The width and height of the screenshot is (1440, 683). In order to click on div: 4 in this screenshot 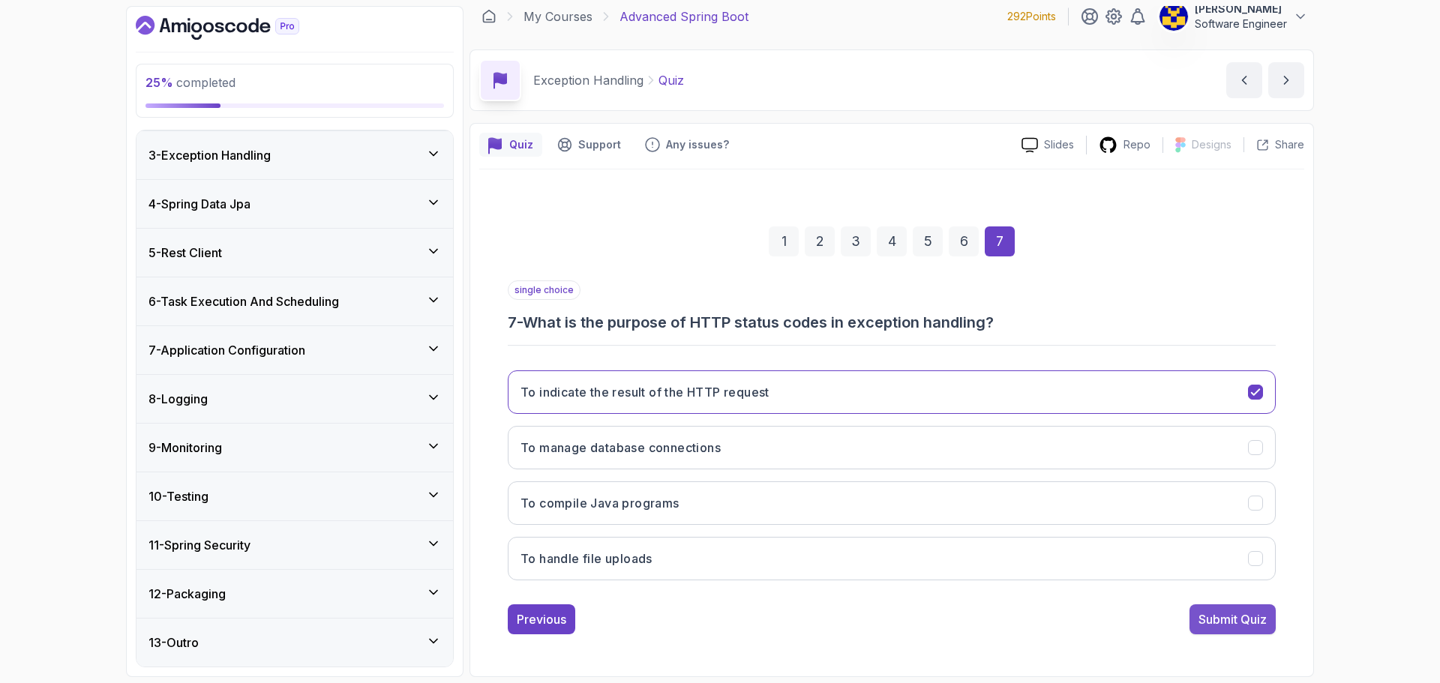, I will do `click(891, 241)`.